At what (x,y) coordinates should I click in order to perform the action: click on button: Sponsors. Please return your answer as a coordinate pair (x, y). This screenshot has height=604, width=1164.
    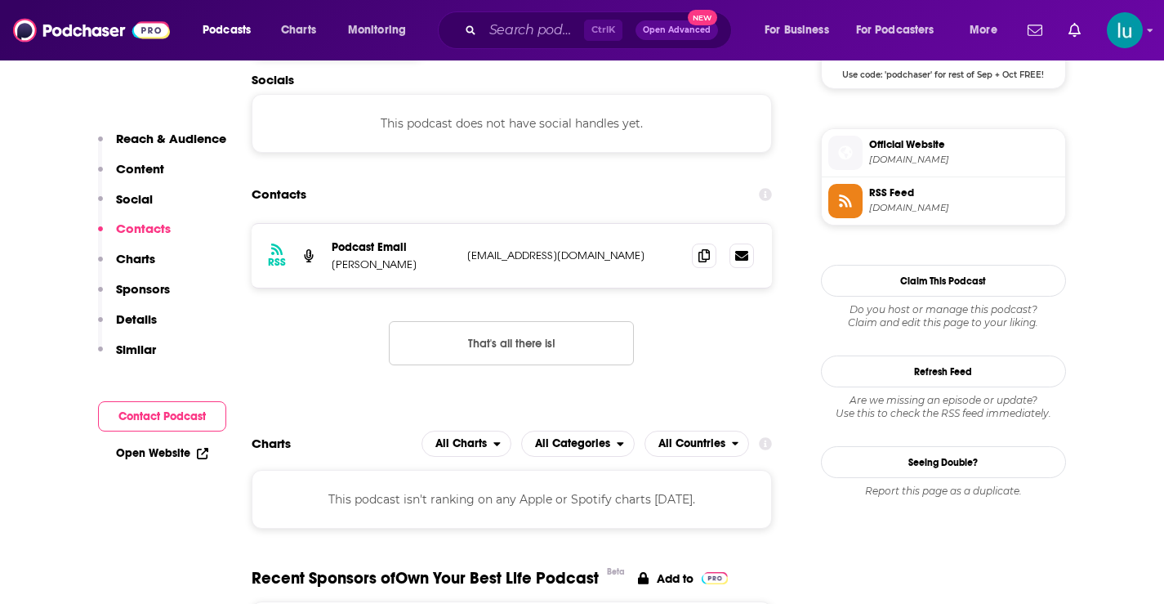
    Looking at the image, I should click on (134, 296).